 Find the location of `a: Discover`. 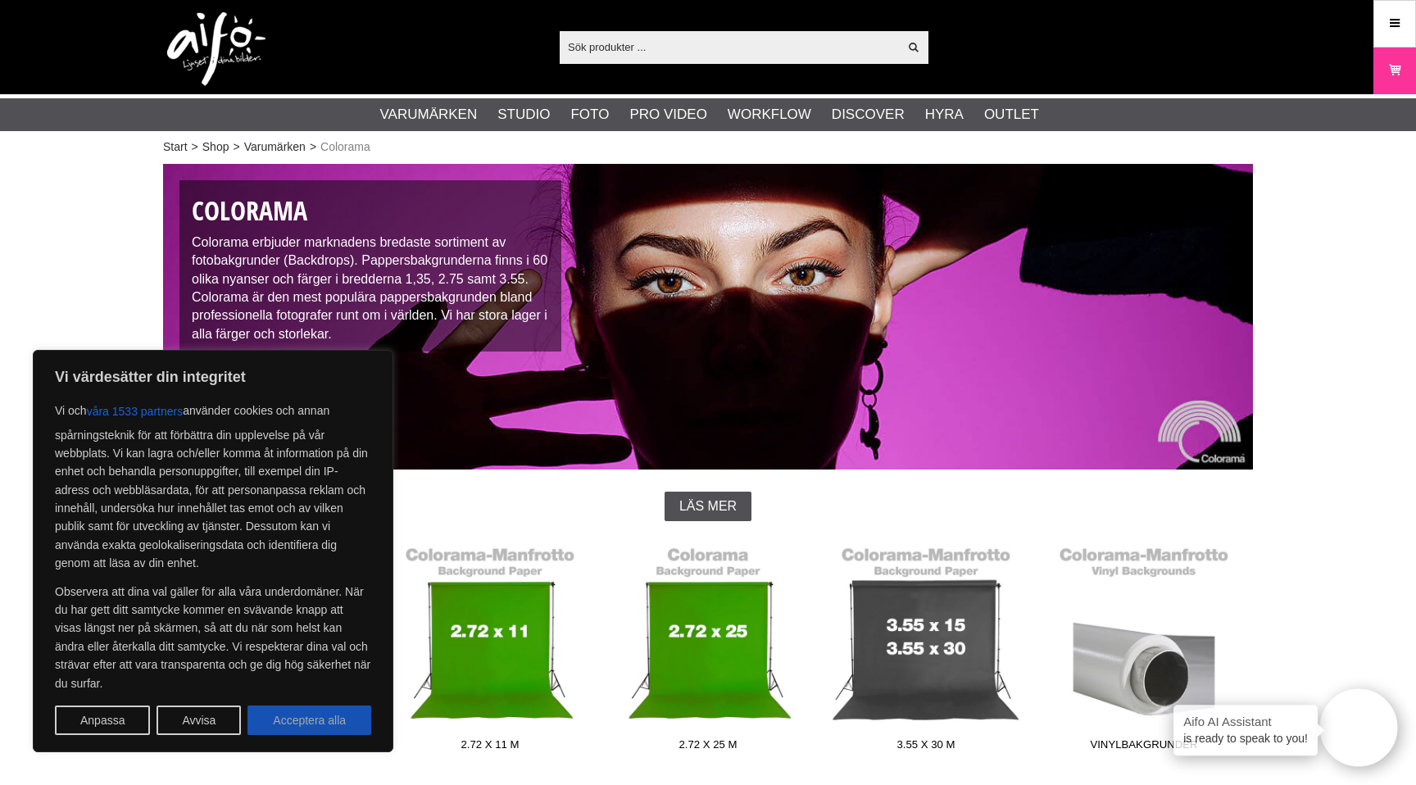

a: Discover is located at coordinates (868, 115).